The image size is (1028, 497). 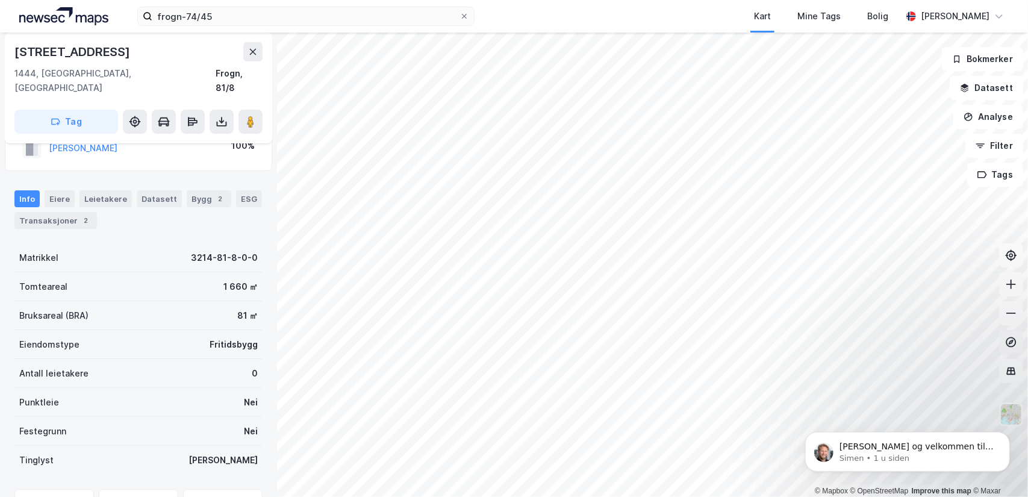 I want to click on div: 100%, so click(x=243, y=146).